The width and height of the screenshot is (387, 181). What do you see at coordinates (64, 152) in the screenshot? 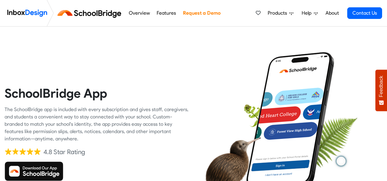
I see `div: 4.8 Star Rating` at bounding box center [64, 152].